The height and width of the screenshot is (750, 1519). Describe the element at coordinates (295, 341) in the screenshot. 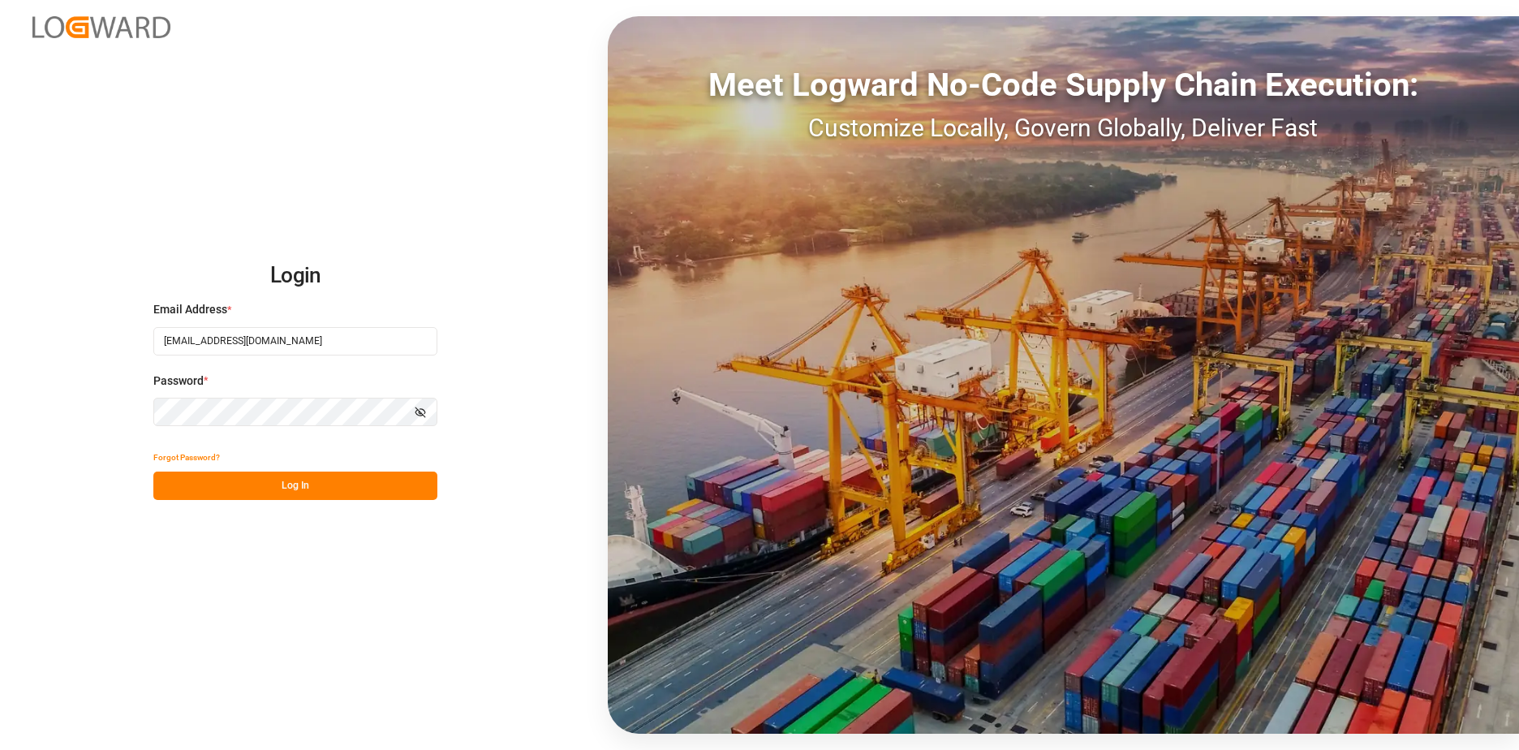

I see `input: Enter your email` at that location.